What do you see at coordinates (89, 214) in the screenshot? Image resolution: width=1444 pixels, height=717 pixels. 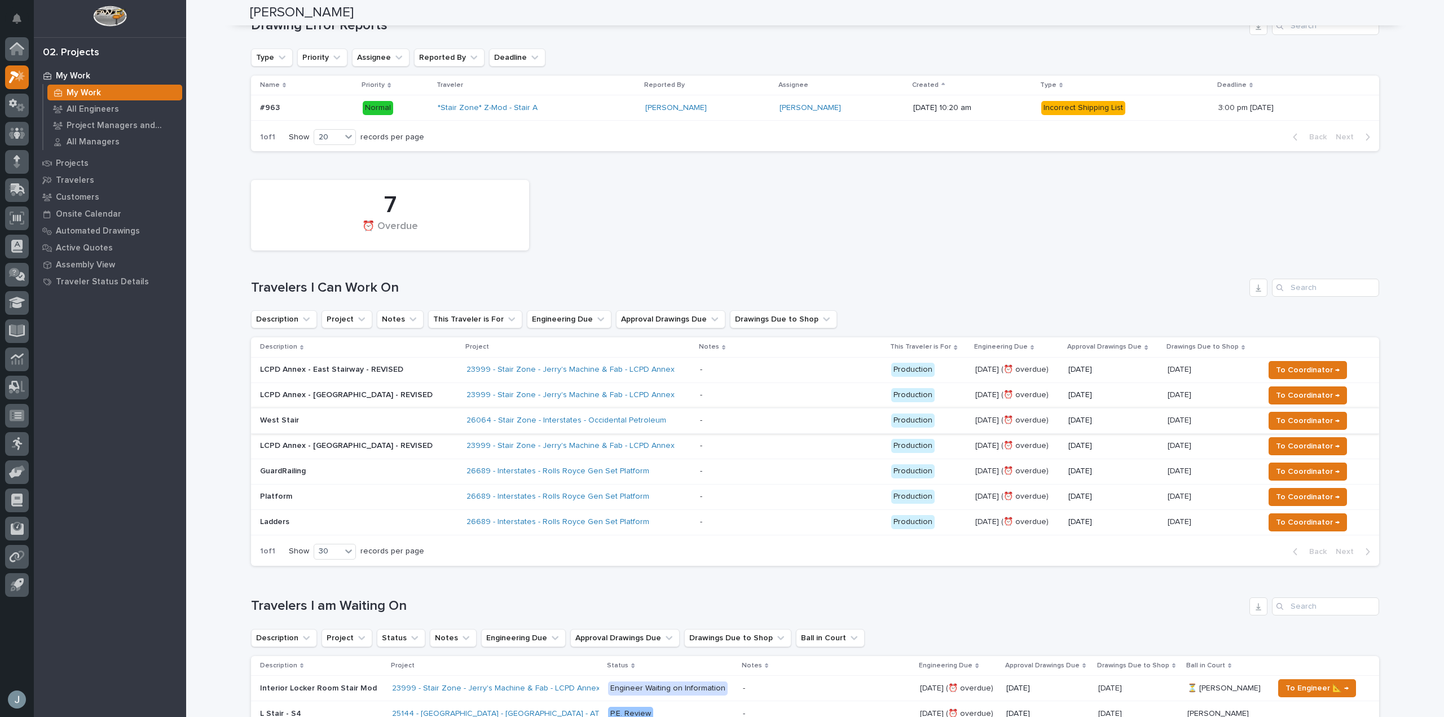 I see `p: Onsite Calendar` at bounding box center [89, 214].